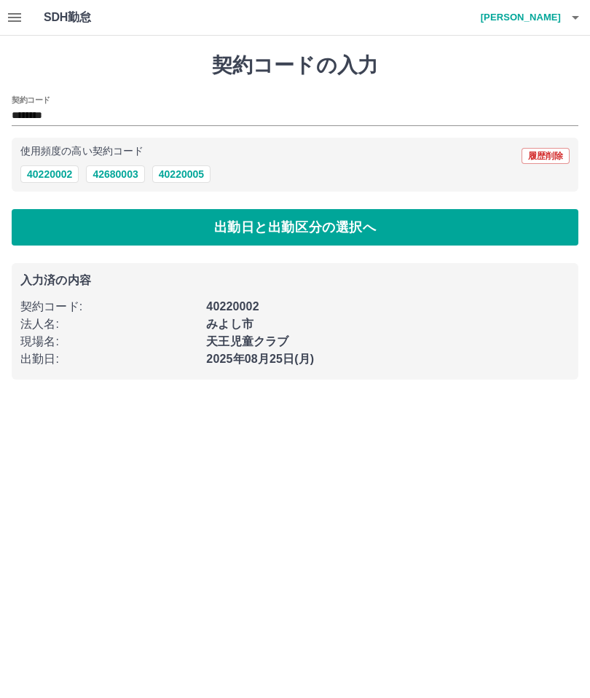 Image resolution: width=590 pixels, height=698 pixels. Describe the element at coordinates (50, 174) in the screenshot. I see `button: 40220002` at that location.